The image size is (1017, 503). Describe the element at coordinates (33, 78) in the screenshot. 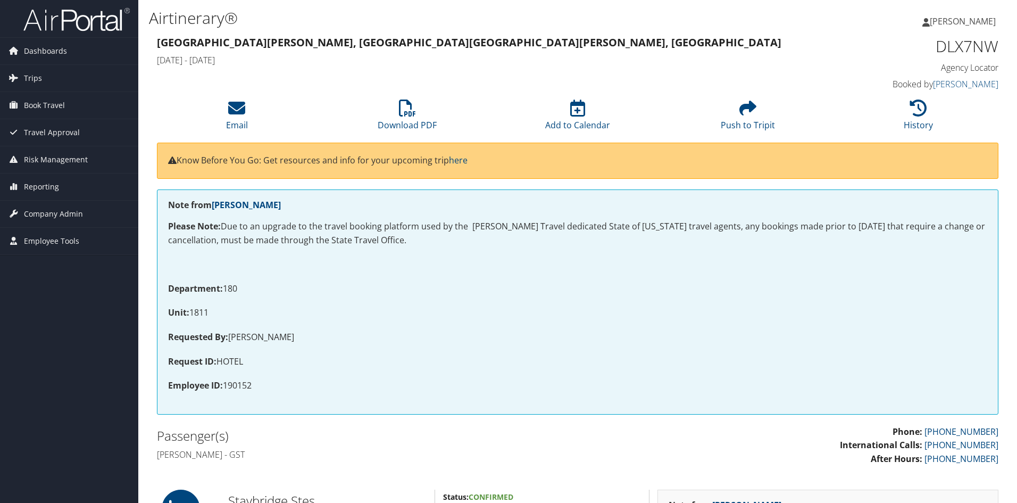

I see `span: Trips` at that location.